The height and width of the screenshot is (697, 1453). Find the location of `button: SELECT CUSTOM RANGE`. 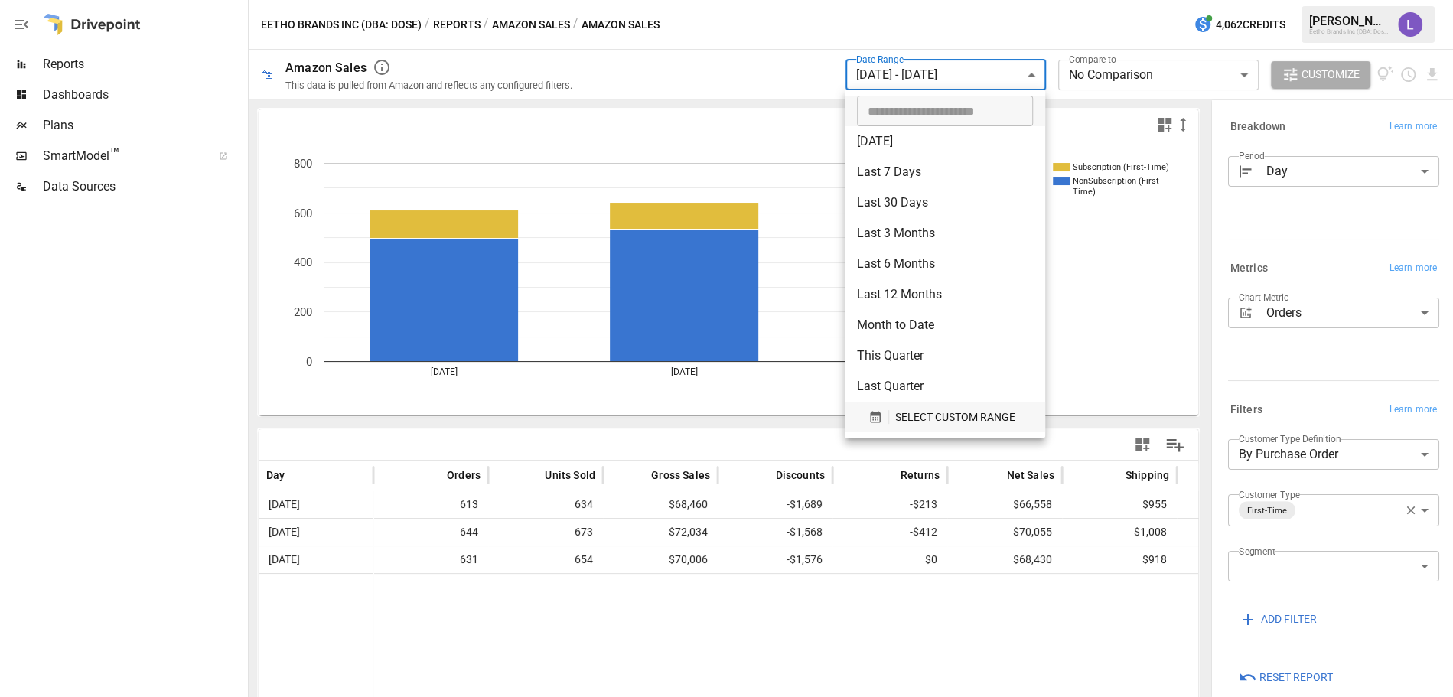

button: SELECT CUSTOM RANGE is located at coordinates (945, 417).